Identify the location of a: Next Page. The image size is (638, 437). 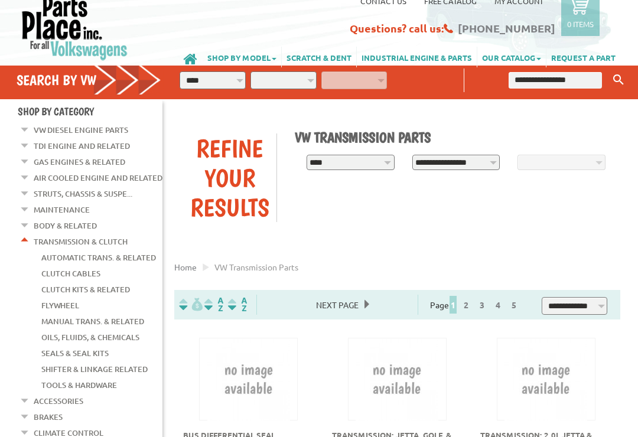
(337, 305).